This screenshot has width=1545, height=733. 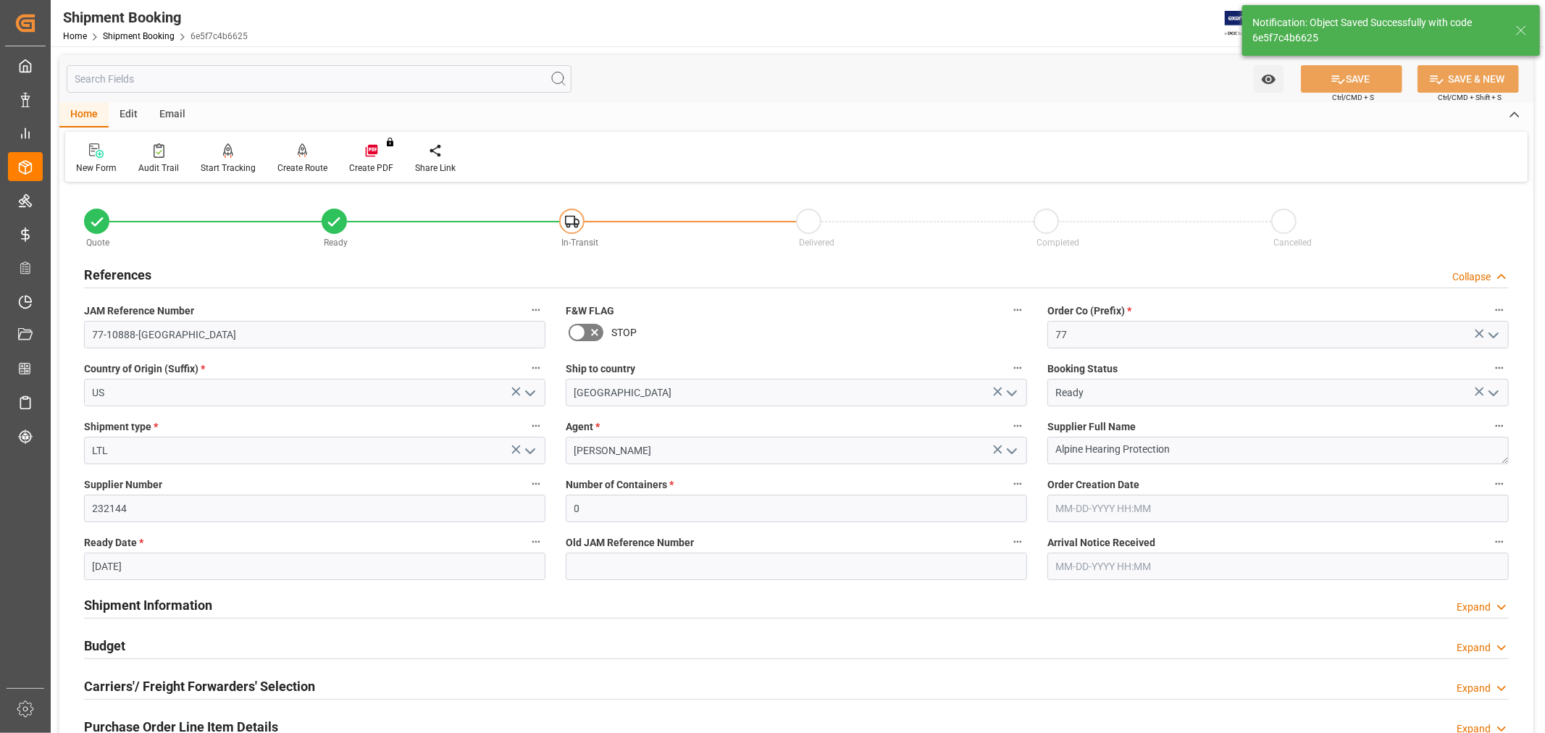 What do you see at coordinates (1093, 485) in the screenshot?
I see `span: Order Creation Date` at bounding box center [1093, 485].